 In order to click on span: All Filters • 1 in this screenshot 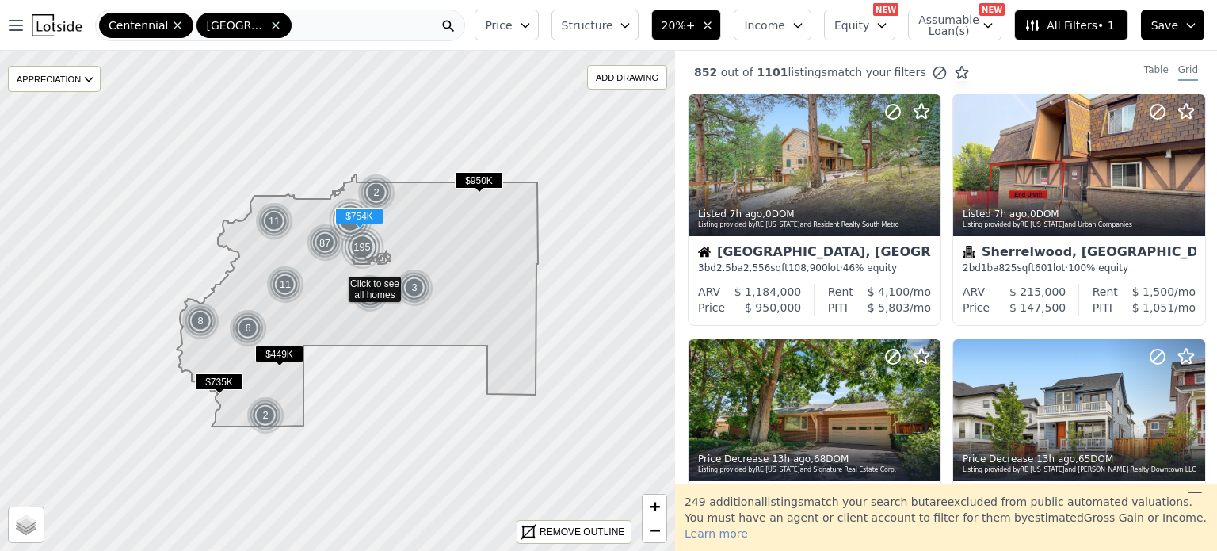, I will do `click(1069, 25)`.